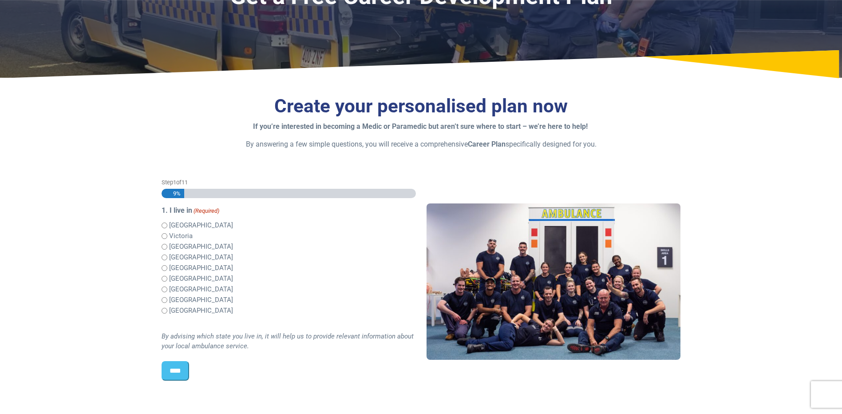 The height and width of the screenshot is (414, 842). I want to click on strong: Career Plan, so click(486, 144).